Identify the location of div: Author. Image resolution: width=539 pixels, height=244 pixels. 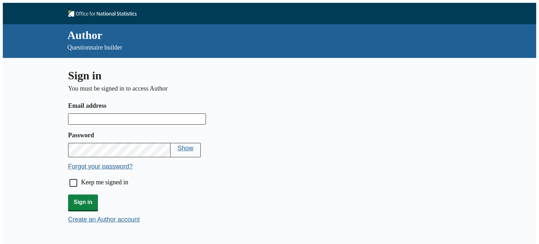
(216, 35).